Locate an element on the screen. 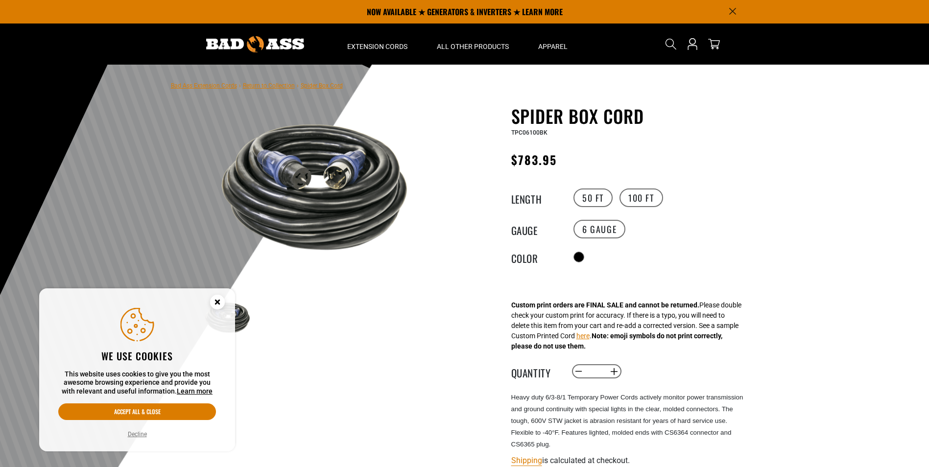 Image resolution: width=929 pixels, height=467 pixels. legend: Length is located at coordinates (536, 198).